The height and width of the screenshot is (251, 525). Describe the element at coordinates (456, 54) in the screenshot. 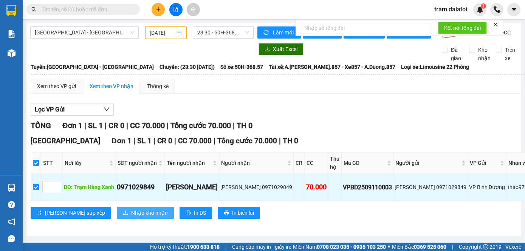

I see `span: Đã giao` at that location.